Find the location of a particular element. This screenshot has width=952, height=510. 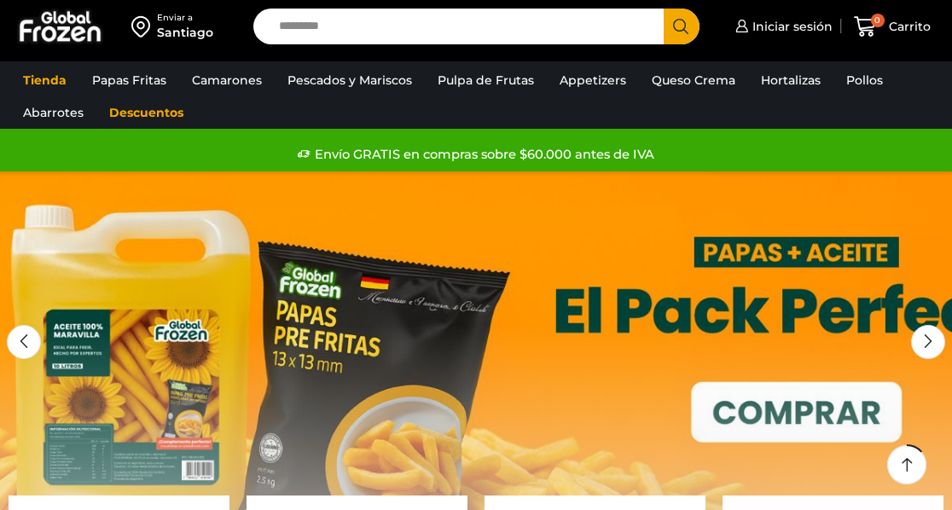

a: Hortalizas is located at coordinates (791, 80).